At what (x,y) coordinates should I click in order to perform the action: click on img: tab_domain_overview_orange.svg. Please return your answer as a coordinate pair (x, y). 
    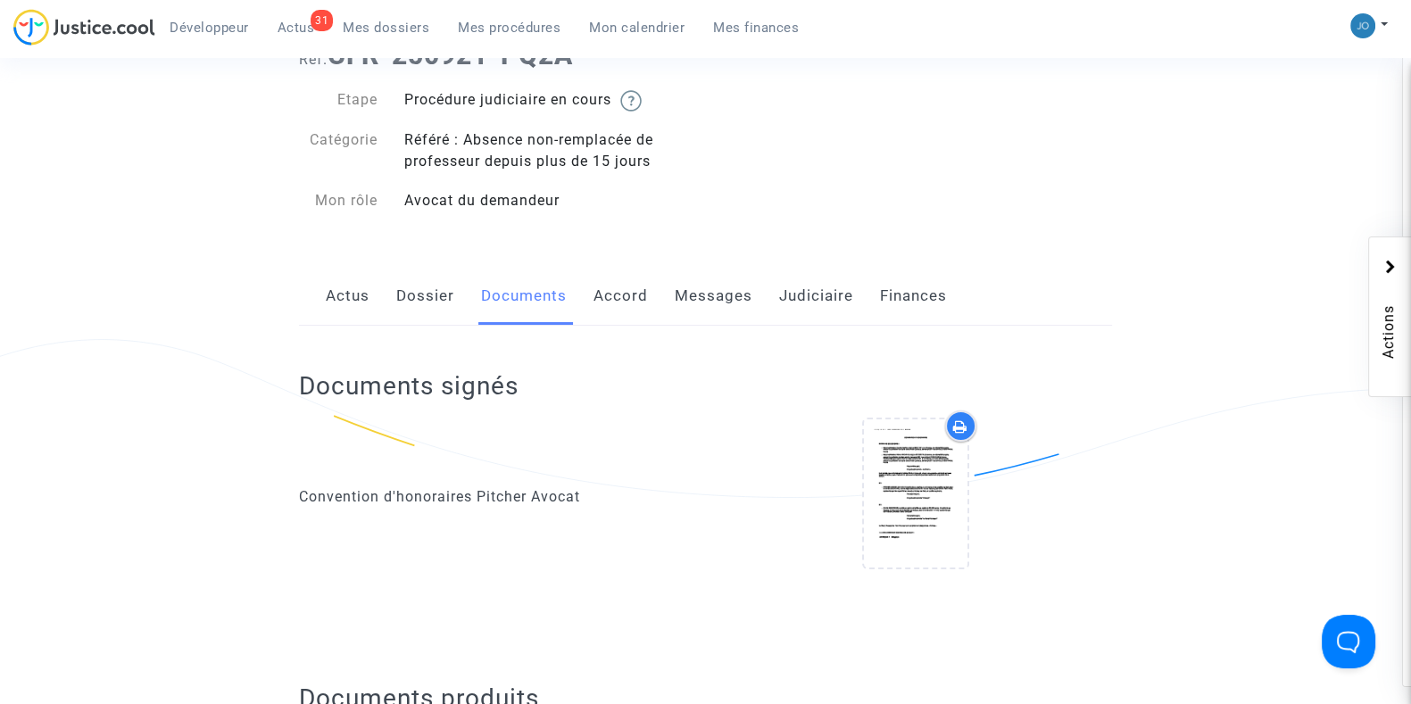
    Looking at the image, I should click on (79, 111).